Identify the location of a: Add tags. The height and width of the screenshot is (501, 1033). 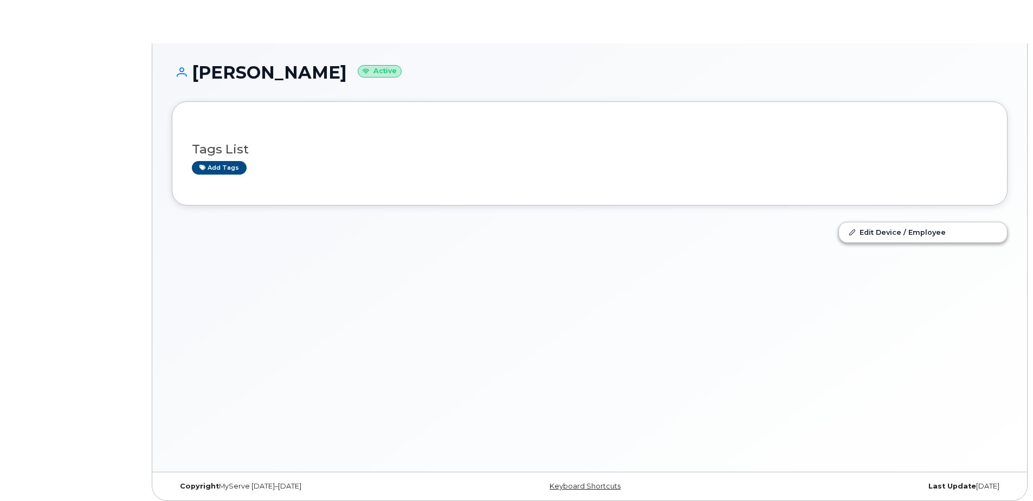
(219, 168).